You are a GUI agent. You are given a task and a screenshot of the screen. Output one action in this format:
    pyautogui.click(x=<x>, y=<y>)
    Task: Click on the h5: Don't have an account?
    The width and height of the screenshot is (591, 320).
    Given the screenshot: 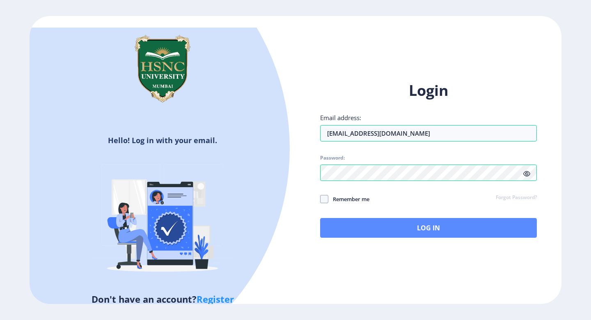 What is the action you would take?
    pyautogui.click(x=163, y=299)
    